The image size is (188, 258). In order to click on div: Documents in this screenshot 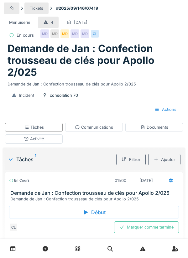, I will do `click(154, 127)`.